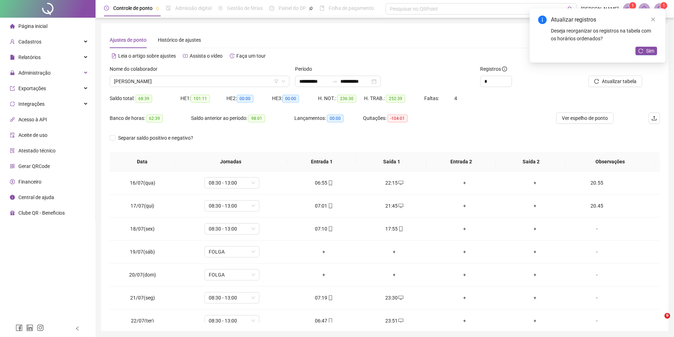  Describe the element at coordinates (530, 162) in the screenshot. I see `th: Saída 2` at that location.